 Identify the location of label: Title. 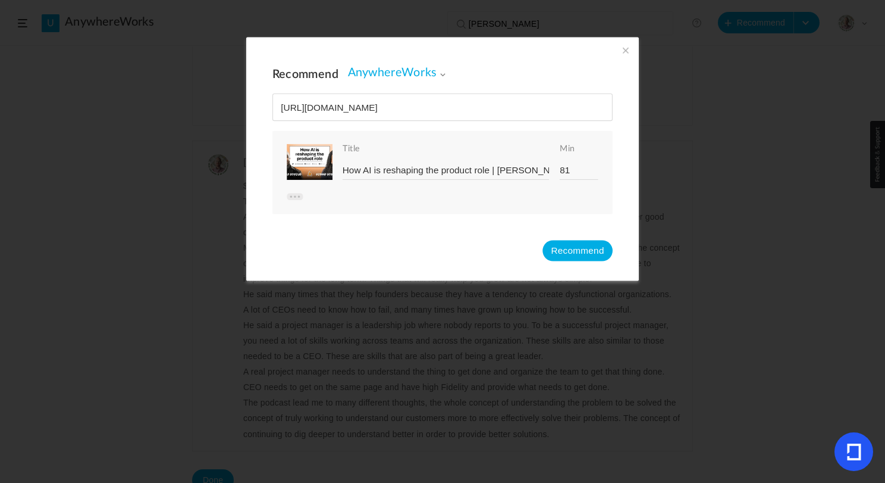
(452, 149).